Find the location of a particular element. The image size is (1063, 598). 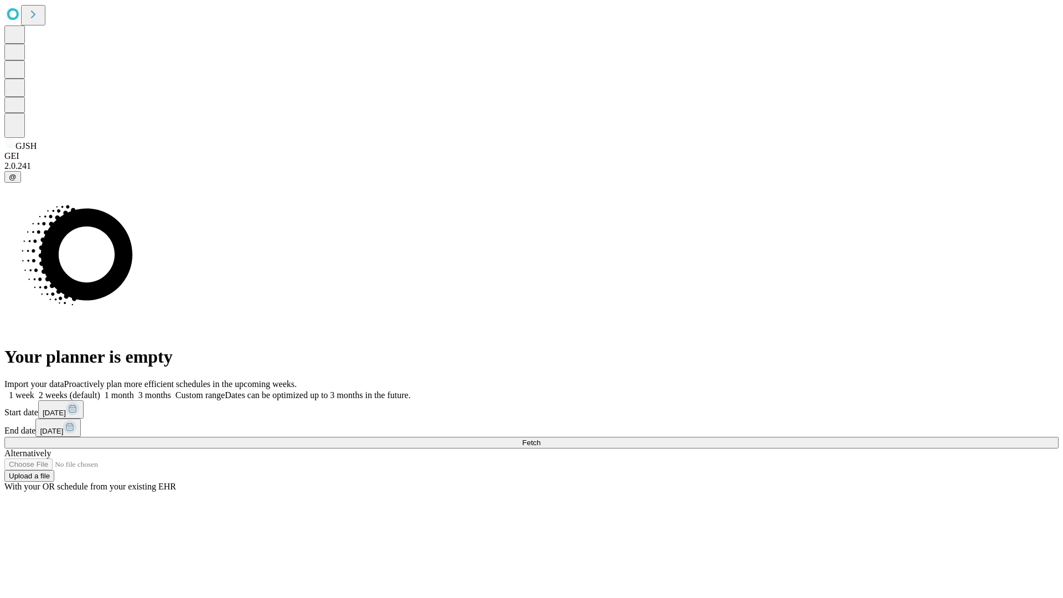

div: Start date is located at coordinates (532, 409).